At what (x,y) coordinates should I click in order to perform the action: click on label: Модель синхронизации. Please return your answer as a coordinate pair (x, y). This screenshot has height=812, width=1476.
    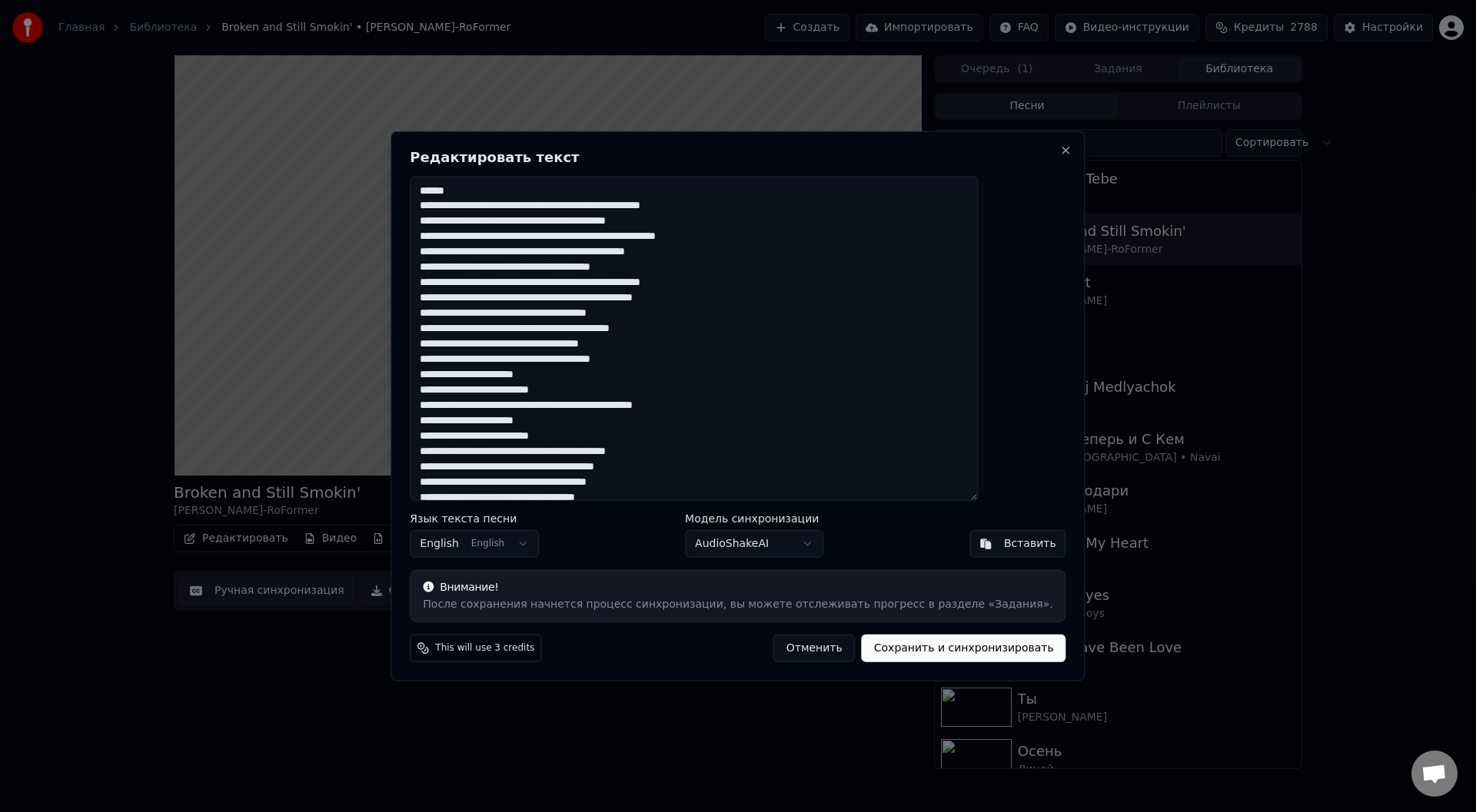
    Looking at the image, I should click on (754, 518).